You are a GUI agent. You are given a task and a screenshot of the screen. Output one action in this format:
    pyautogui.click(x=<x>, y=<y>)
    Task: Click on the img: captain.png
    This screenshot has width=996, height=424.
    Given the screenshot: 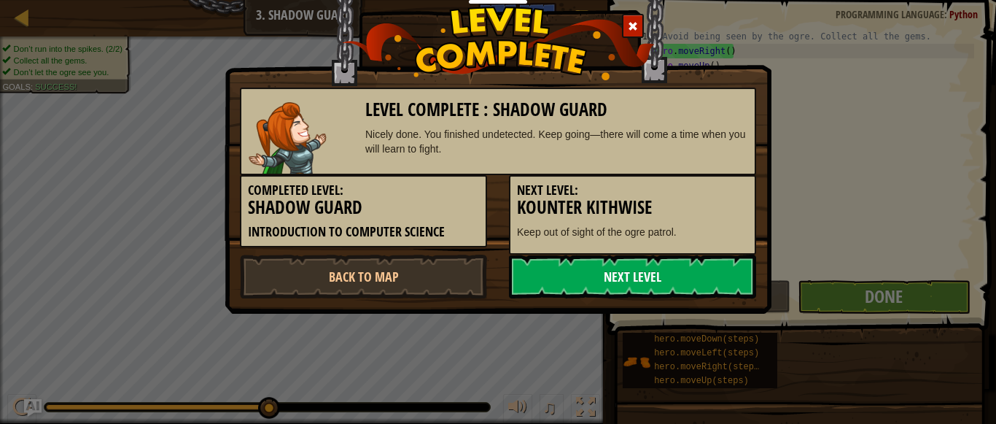 What is the action you would take?
    pyautogui.click(x=287, y=138)
    